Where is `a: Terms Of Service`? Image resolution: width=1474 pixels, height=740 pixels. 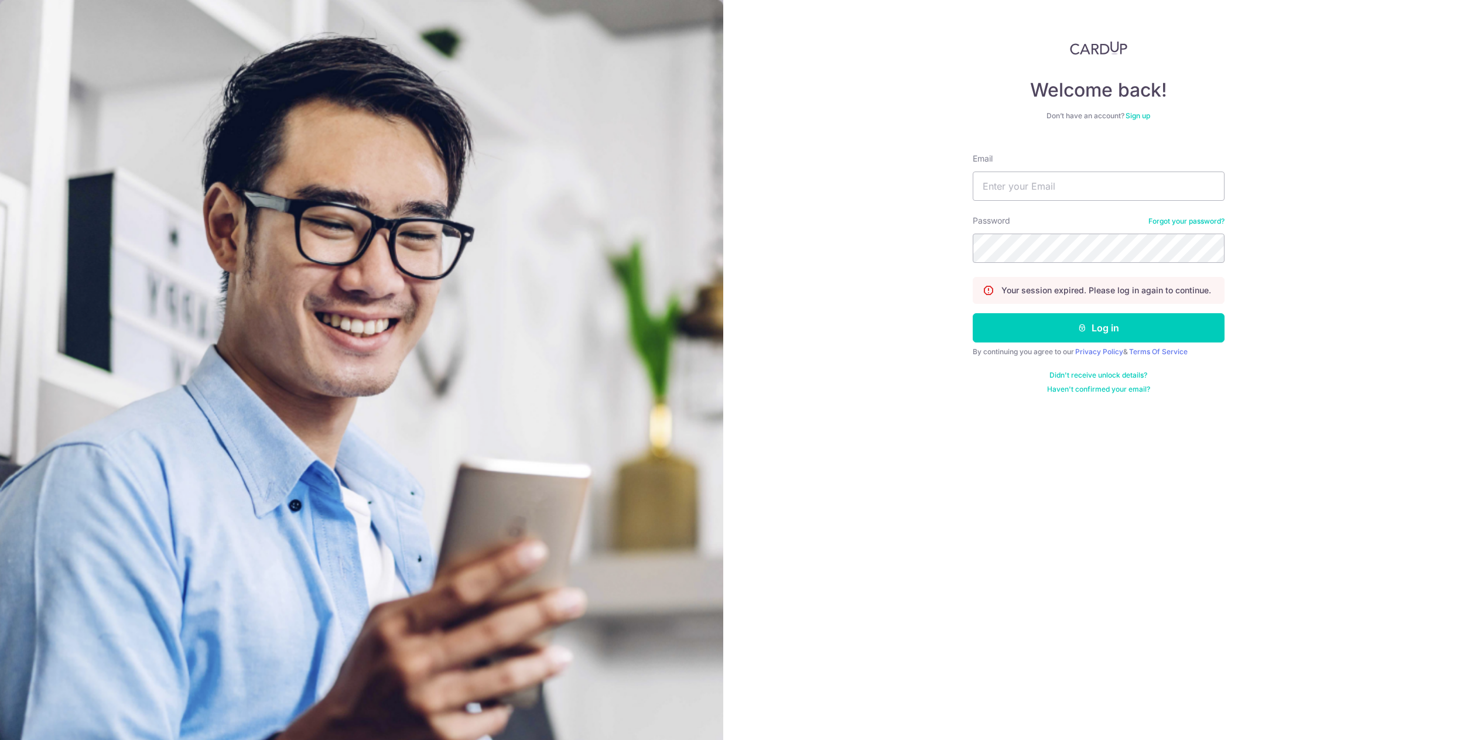
a: Terms Of Service is located at coordinates (1159, 351).